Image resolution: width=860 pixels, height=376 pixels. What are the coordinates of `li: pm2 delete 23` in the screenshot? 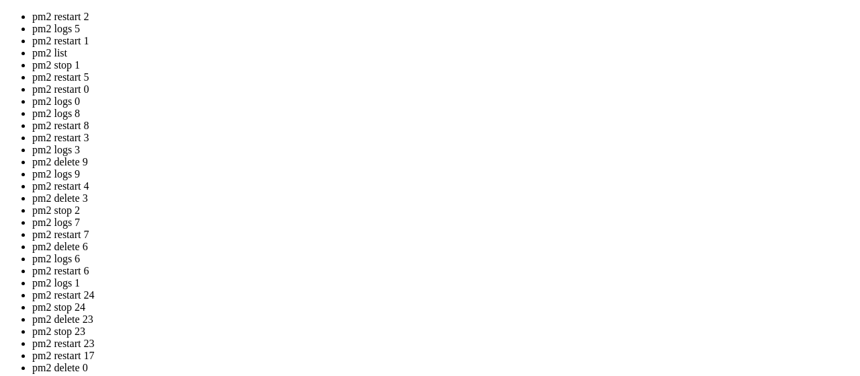 It's located at (444, 319).